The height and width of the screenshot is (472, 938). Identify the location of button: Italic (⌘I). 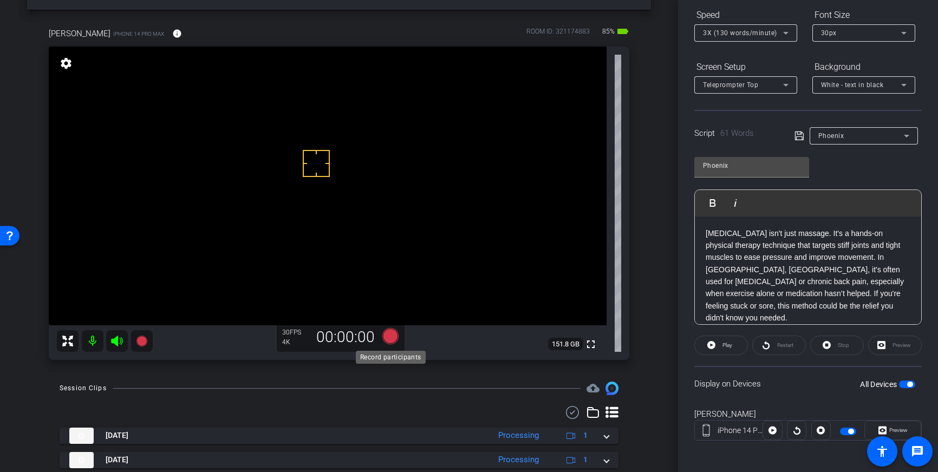
(735, 203).